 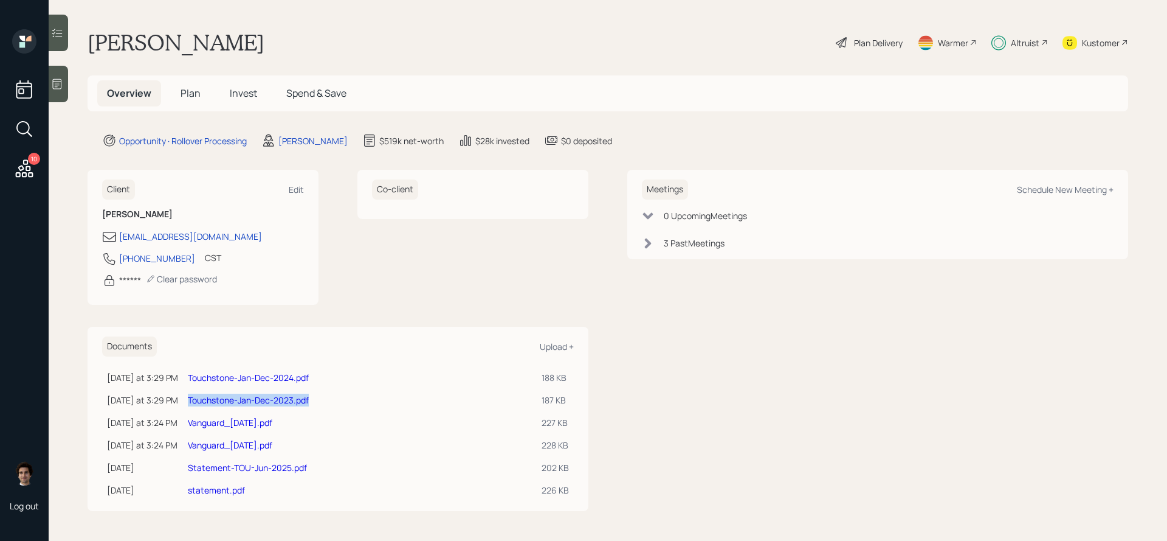 I want to click on div: Clear password, so click(x=181, y=278).